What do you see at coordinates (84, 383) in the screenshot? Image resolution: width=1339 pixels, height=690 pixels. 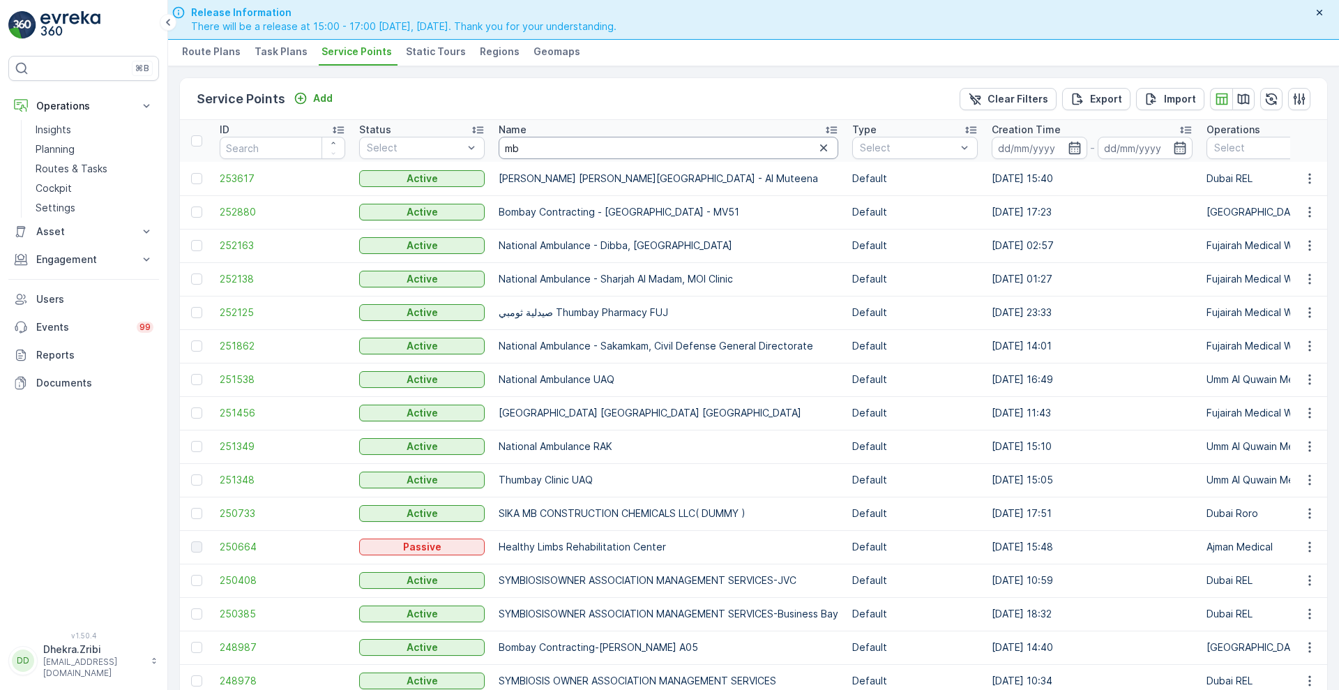 I see `a: Documents` at bounding box center [84, 383].